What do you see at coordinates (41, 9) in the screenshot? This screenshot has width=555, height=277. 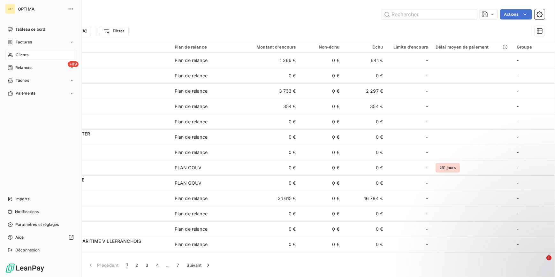 I see `span: OPTIMA` at bounding box center [41, 9].